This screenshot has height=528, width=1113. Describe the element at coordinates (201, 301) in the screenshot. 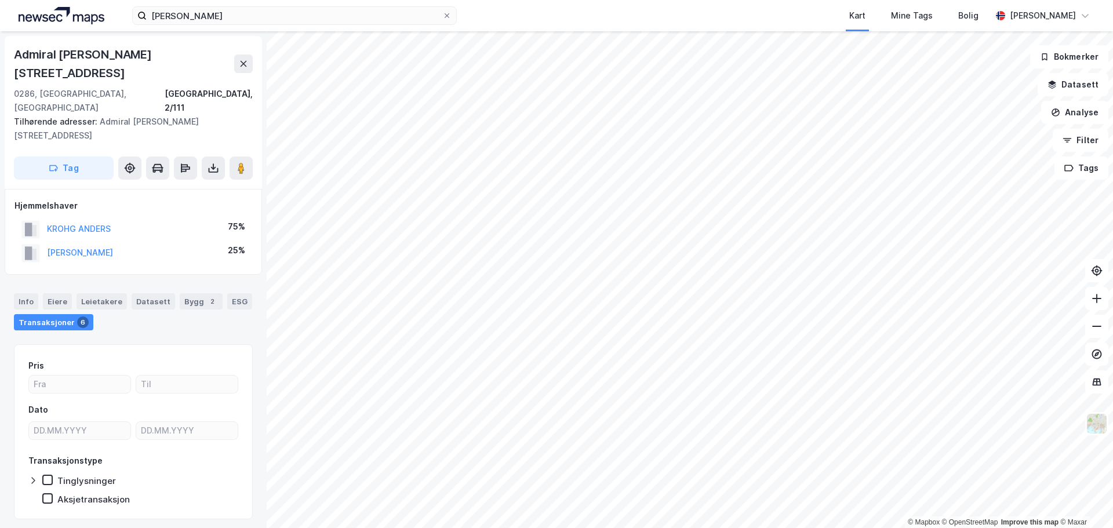

I see `div: Bygg` at that location.